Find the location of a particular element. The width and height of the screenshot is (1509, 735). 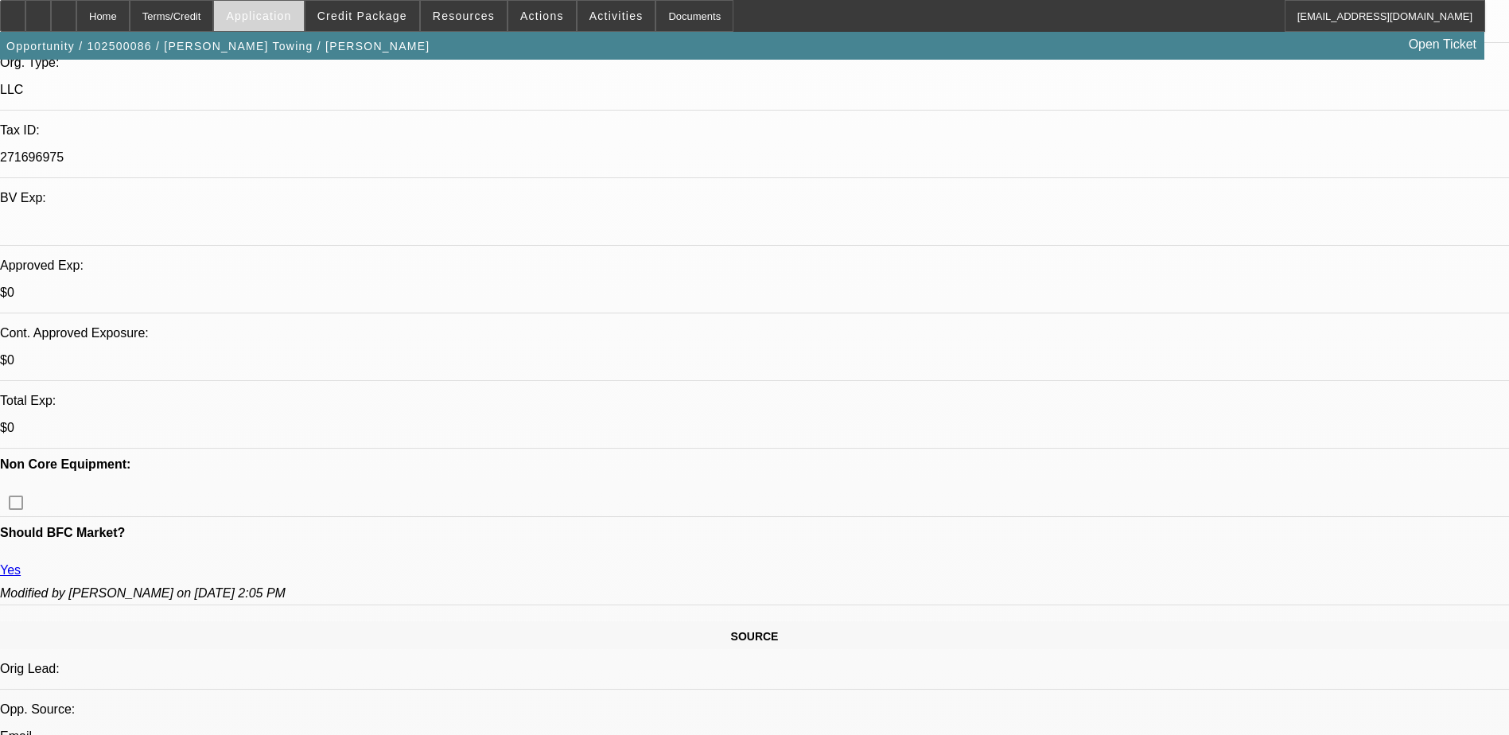

span: Credit Package is located at coordinates (362, 16).